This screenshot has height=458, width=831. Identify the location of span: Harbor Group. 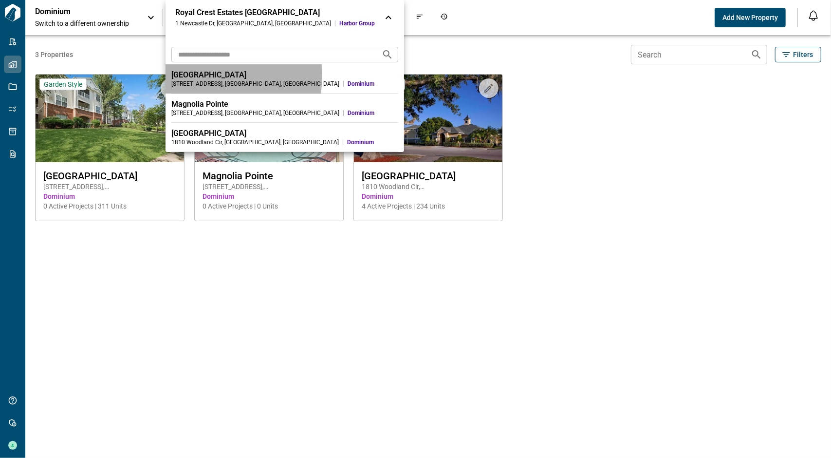
(357, 23).